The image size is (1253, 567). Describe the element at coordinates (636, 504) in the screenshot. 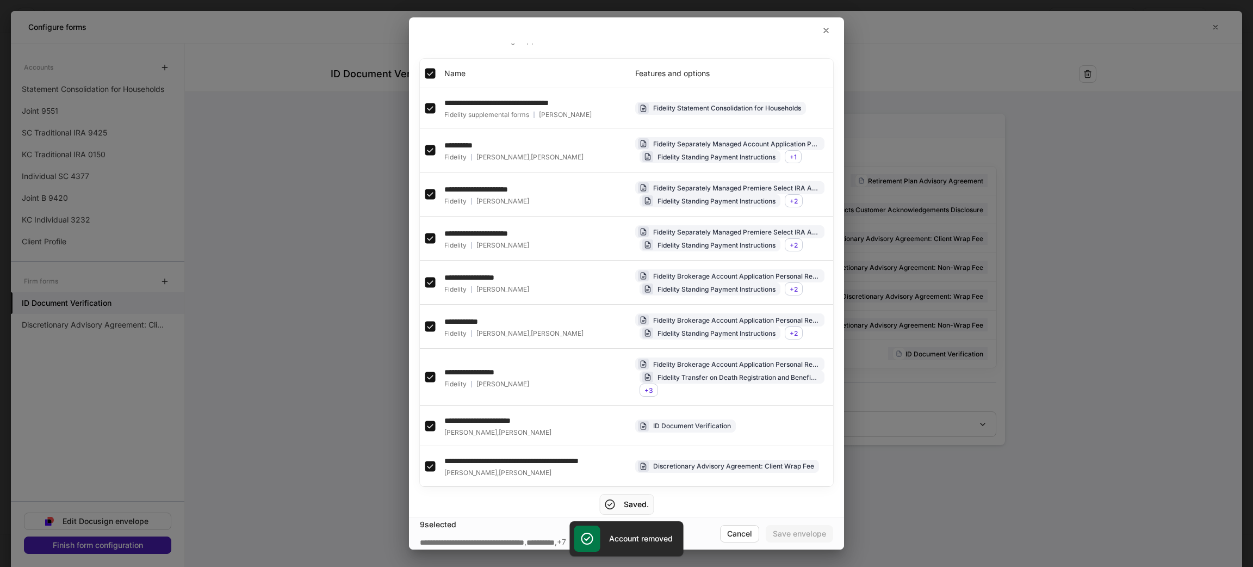

I see `h5: Saved.` at that location.